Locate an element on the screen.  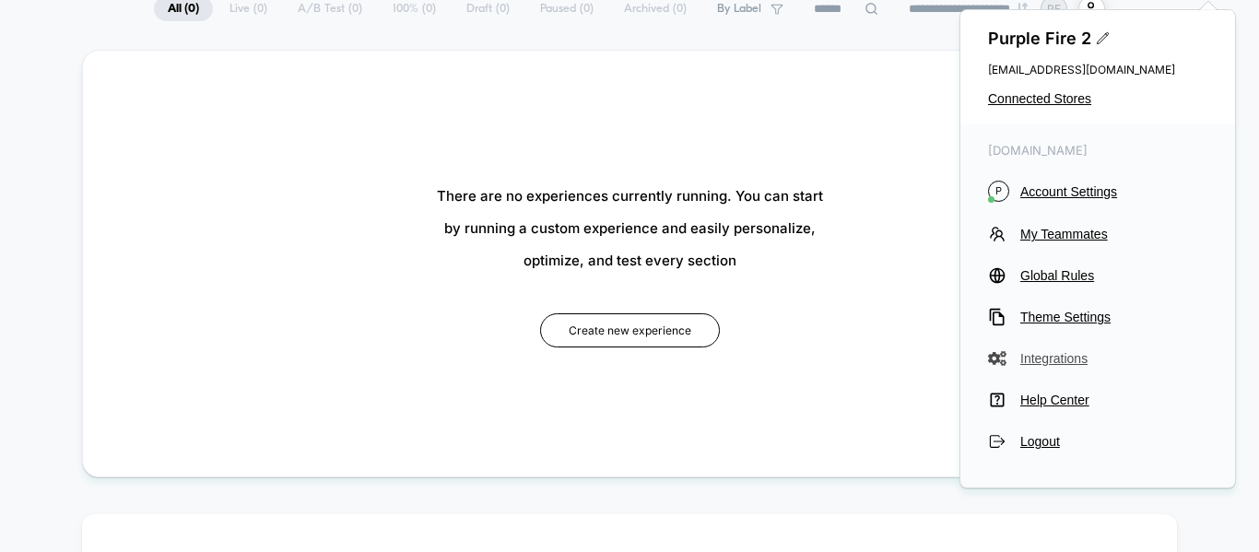
span: Help Center is located at coordinates (1114, 400).